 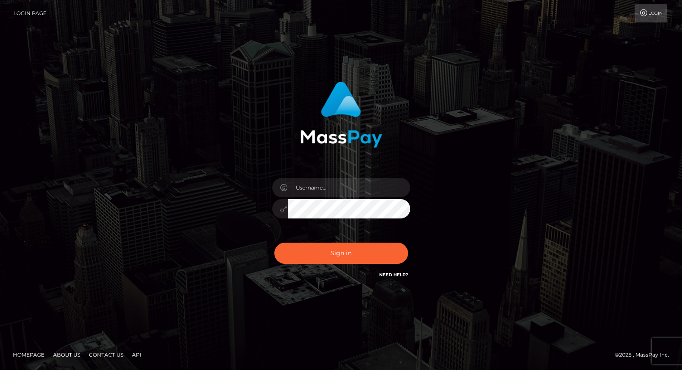 What do you see at coordinates (393, 274) in the screenshot?
I see `a: Need Help?` at bounding box center [393, 274].